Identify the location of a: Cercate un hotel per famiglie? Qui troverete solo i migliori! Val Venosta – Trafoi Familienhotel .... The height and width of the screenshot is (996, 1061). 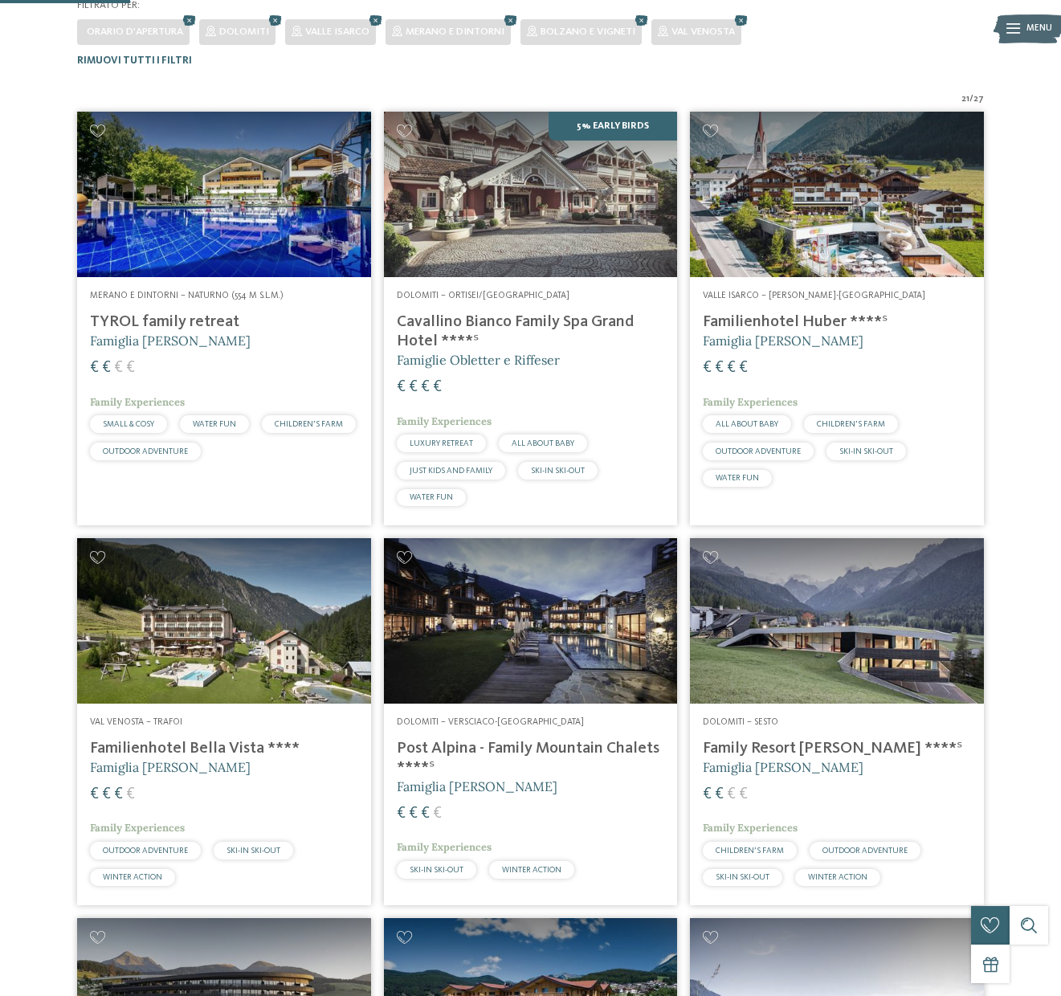
(224, 722).